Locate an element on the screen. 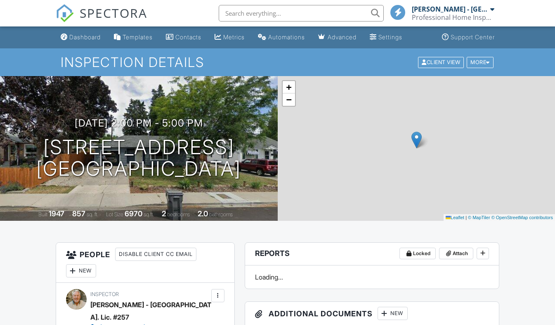 The width and height of the screenshot is (555, 325). div: 1947 is located at coordinates (57, 213).